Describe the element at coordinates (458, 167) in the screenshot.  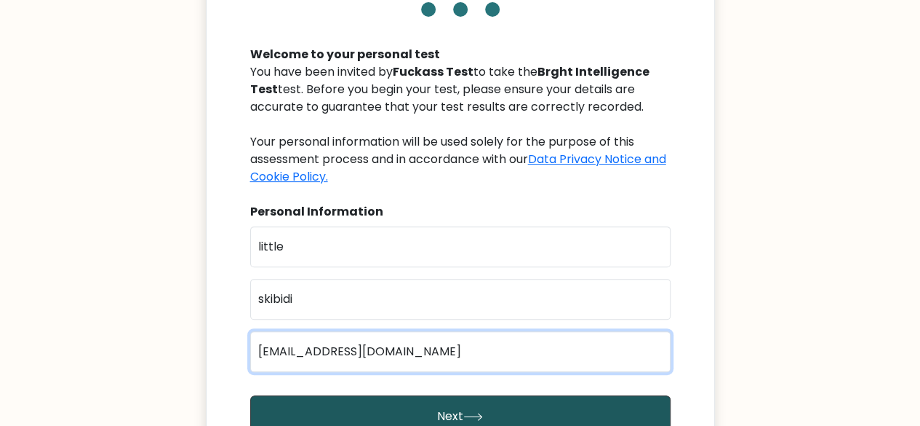
I see `a: Data Privacy Notice and Cookie Policy.` at that location.